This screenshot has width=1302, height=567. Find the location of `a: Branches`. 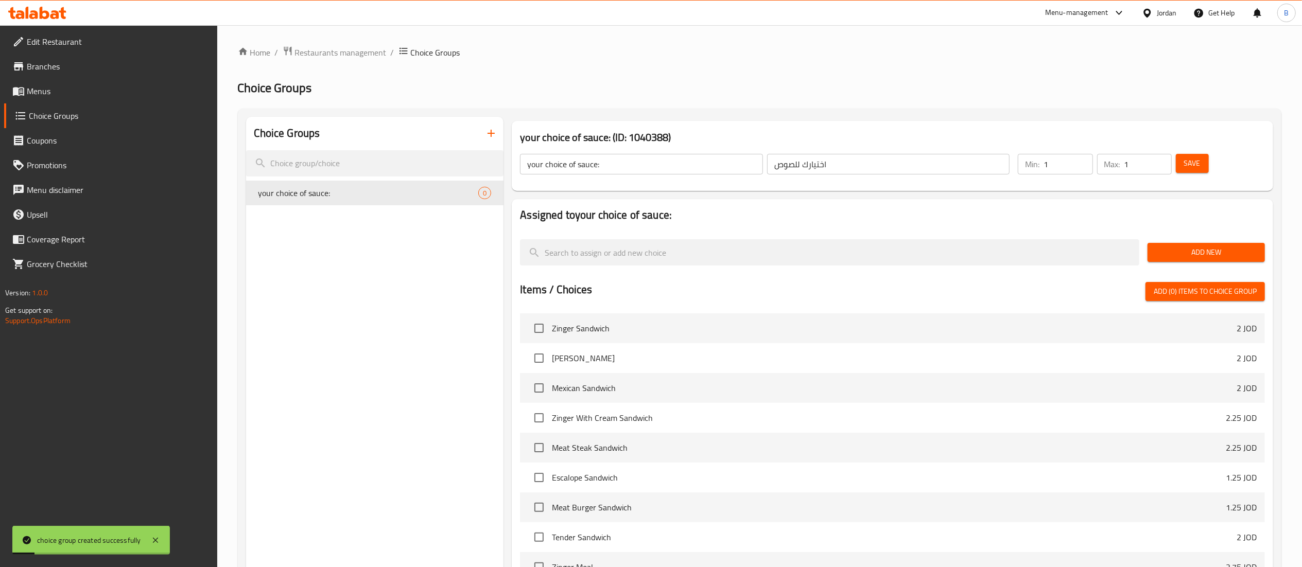

a: Branches is located at coordinates (111, 66).